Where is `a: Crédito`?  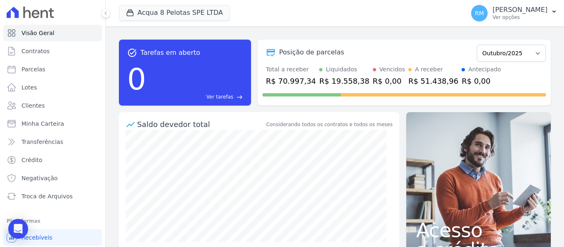
a: Crédito is located at coordinates (52, 160).